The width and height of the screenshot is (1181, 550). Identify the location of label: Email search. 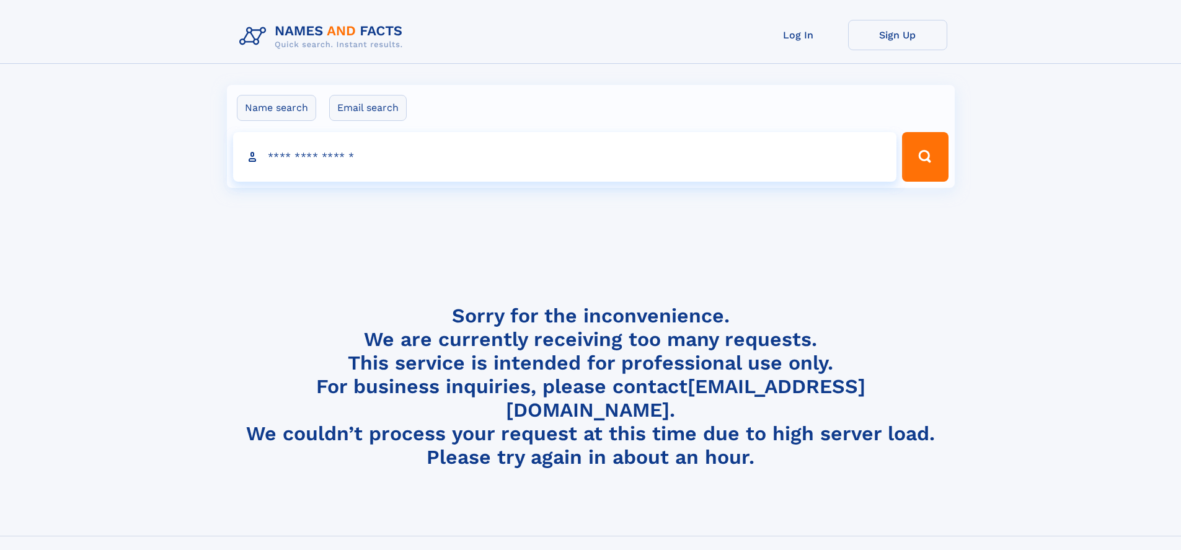
(368, 108).